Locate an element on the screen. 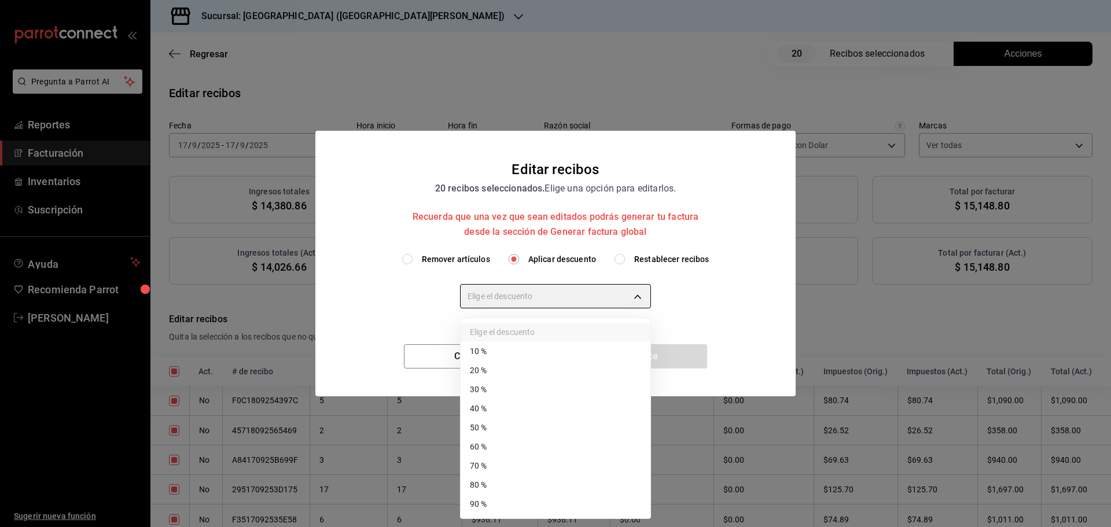 The image size is (1111, 527). li: 90 % is located at coordinates (556, 504).